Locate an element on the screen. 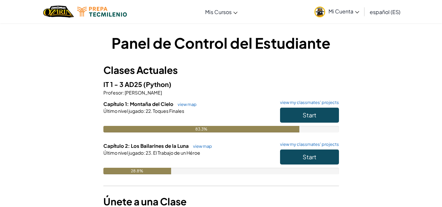 This screenshot has height=207, width=442. a: Ozaria by CodeCombat logo is located at coordinates (58, 11).